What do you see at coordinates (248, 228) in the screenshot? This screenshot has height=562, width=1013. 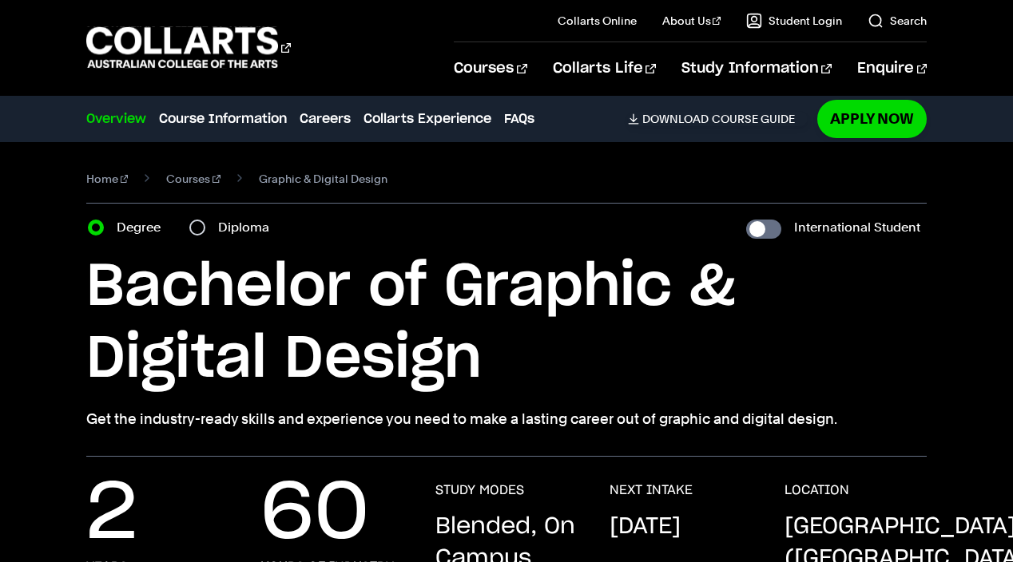 I see `label: Diploma` at bounding box center [248, 228].